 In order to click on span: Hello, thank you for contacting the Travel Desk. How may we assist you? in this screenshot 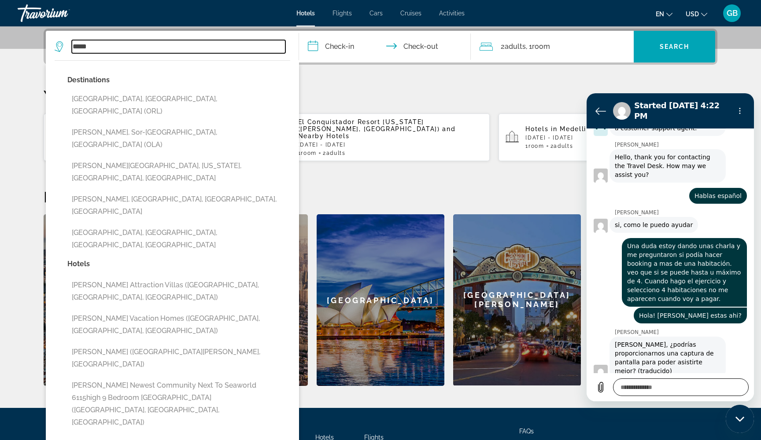, I will do `click(81, 73)`.